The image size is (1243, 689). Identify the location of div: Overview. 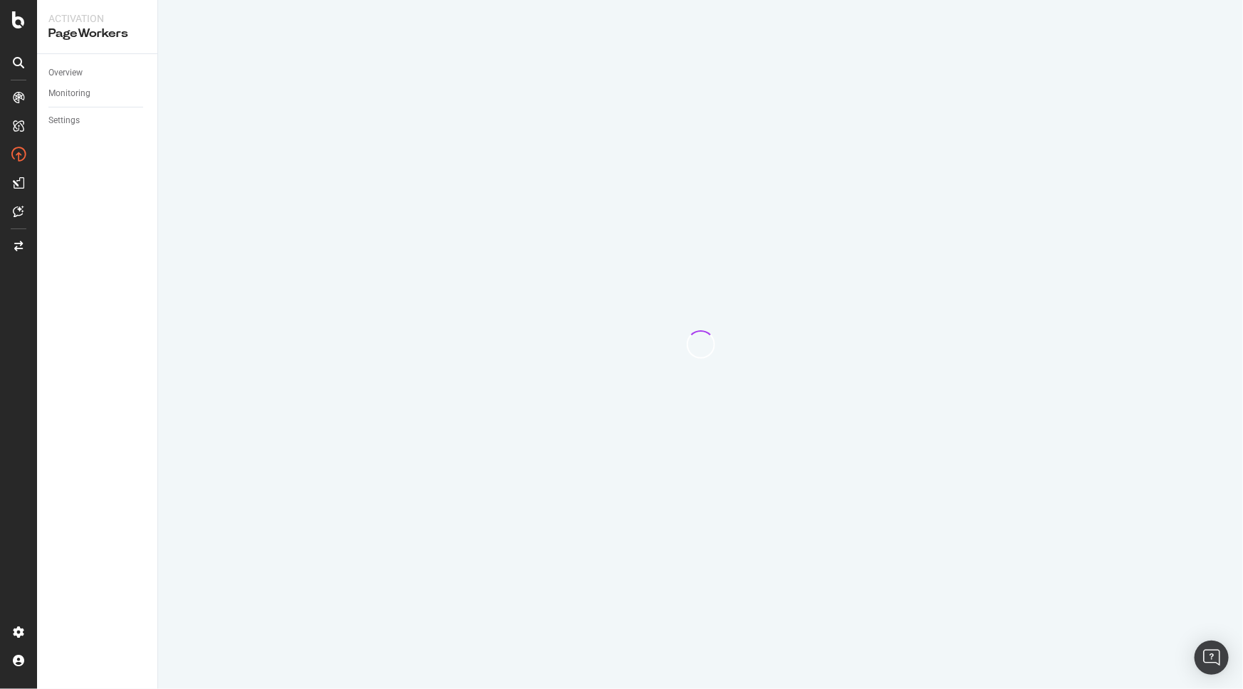
(66, 73).